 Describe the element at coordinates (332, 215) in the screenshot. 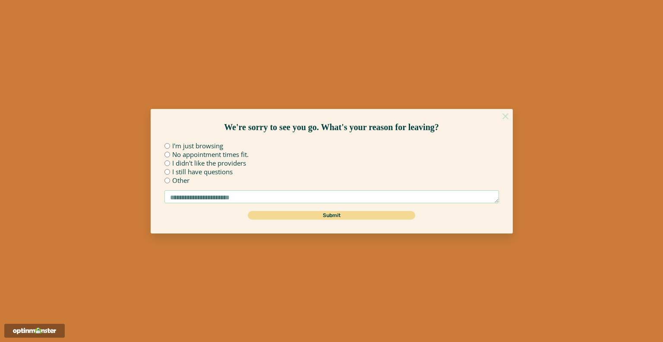

I see `button: Submit` at that location.